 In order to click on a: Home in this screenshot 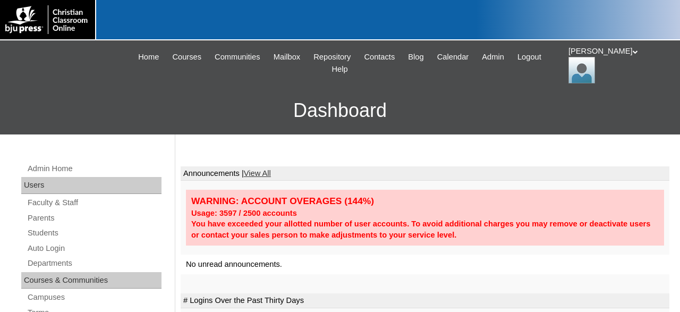, I will do `click(148, 57)`.